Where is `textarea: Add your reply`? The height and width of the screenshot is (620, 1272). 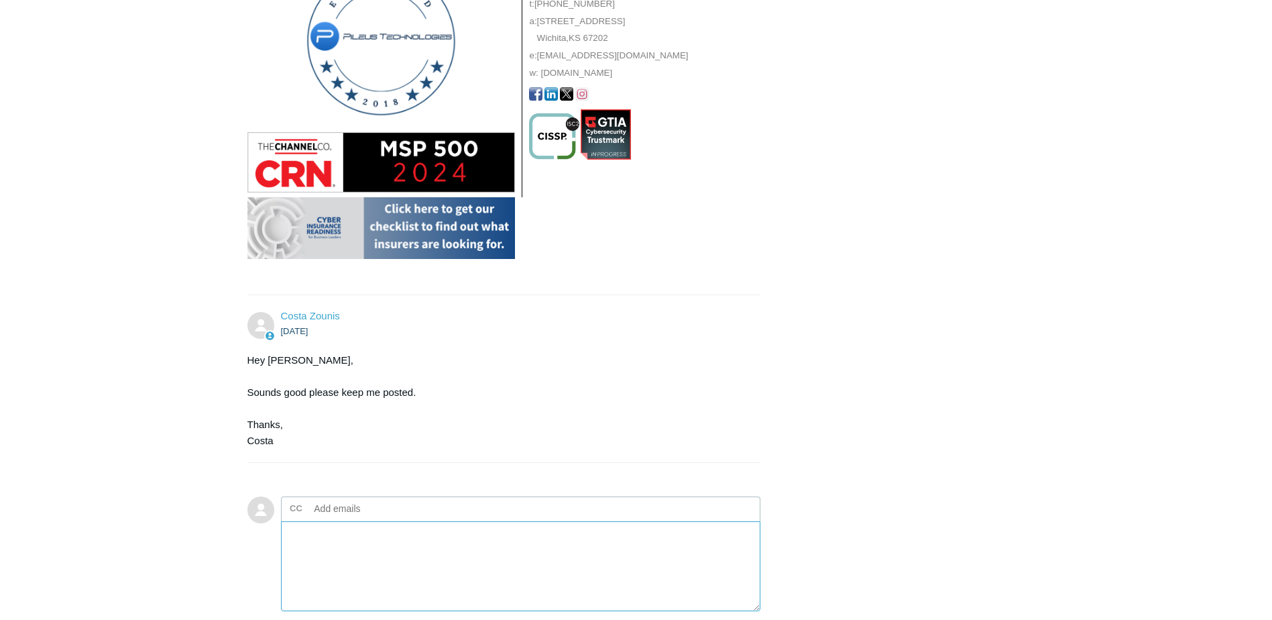 textarea: Add your reply is located at coordinates (521, 566).